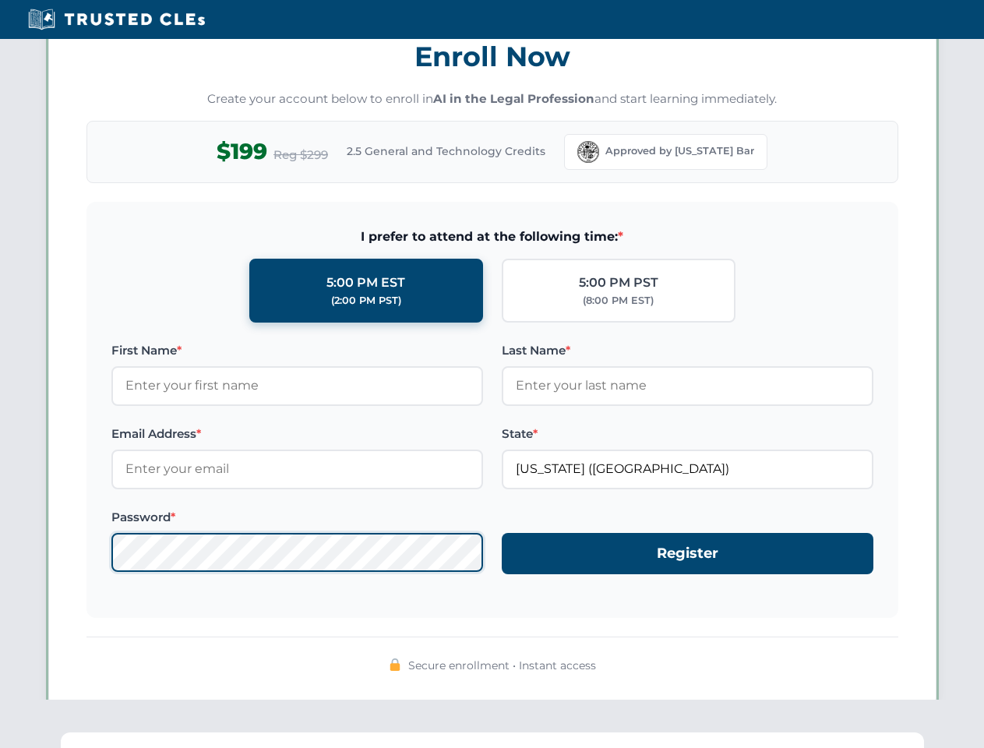  I want to click on div: (8:00 PM EST), so click(618, 301).